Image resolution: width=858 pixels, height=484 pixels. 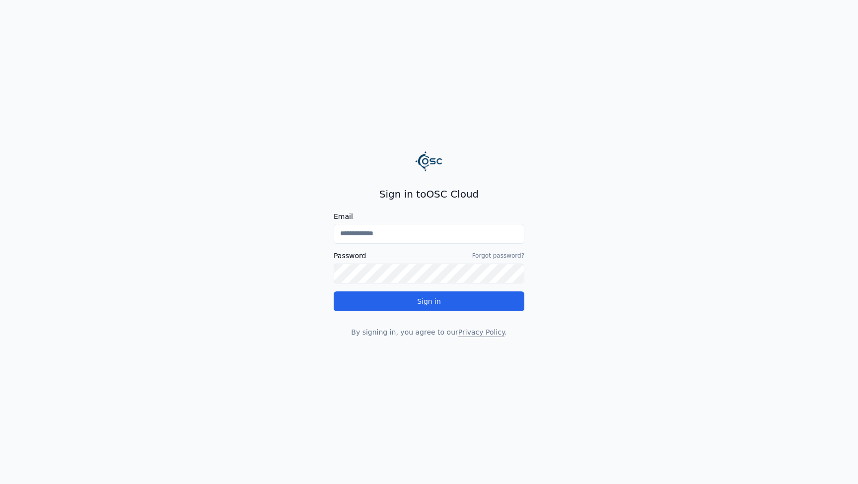 What do you see at coordinates (498, 256) in the screenshot?
I see `a: Forgot password?` at bounding box center [498, 256].